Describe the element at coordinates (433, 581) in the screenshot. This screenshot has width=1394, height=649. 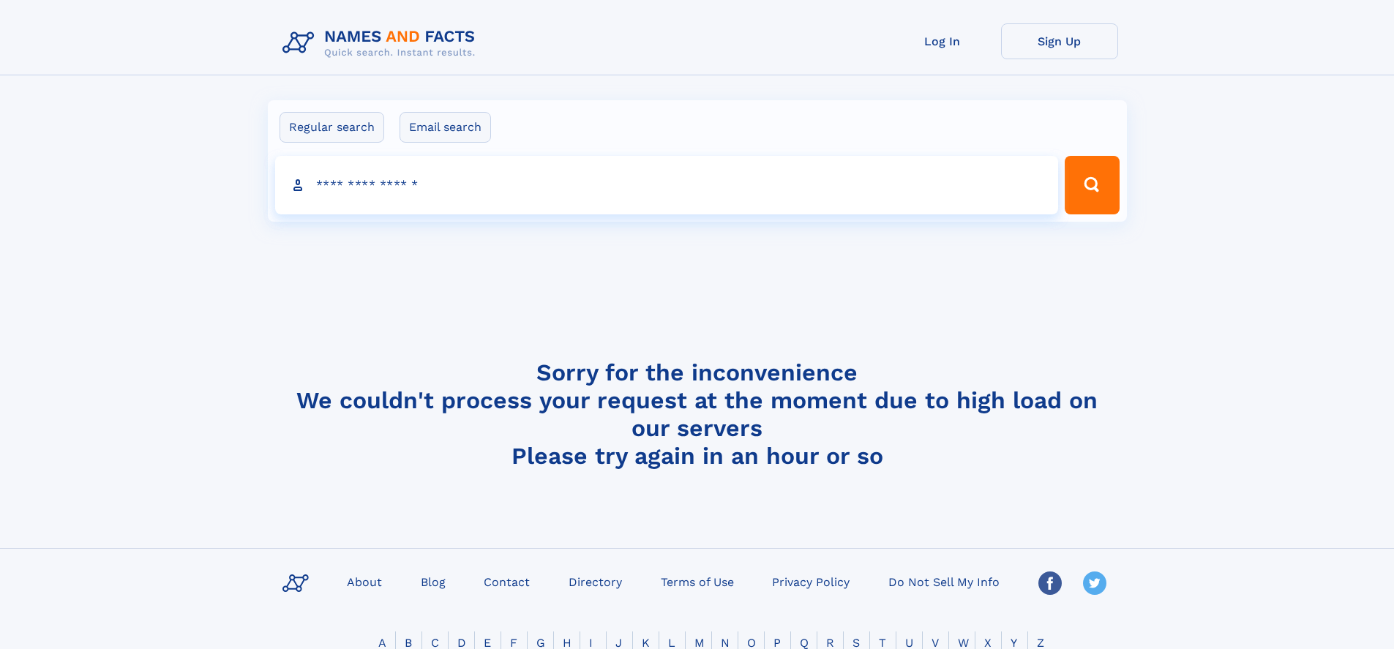
I see `a: Blog` at that location.